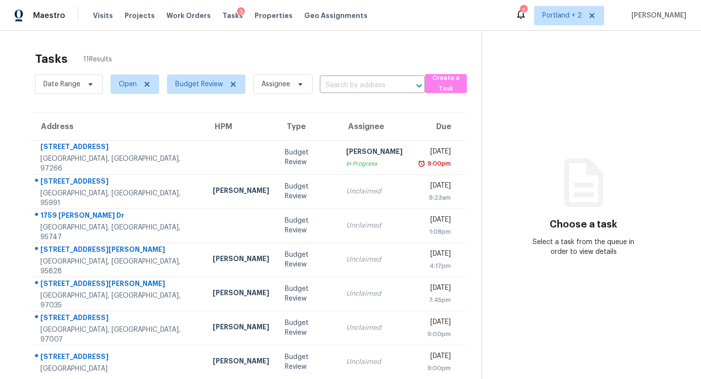 The width and height of the screenshot is (701, 379). Describe the element at coordinates (199, 84) in the screenshot. I see `span: Budget Review` at that location.